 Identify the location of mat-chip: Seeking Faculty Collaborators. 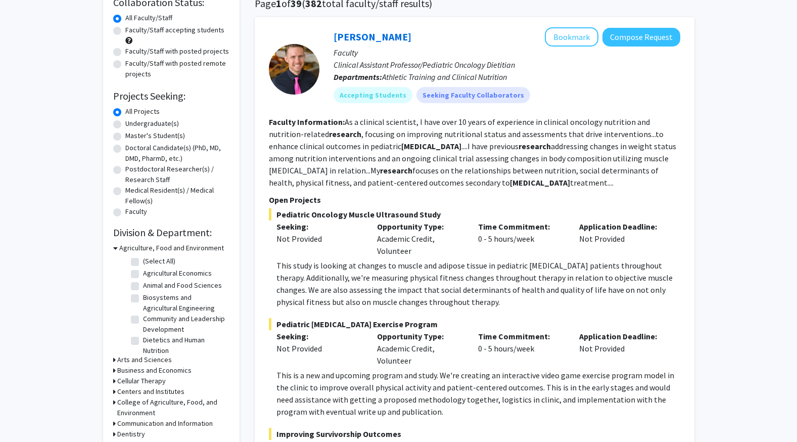
(473, 95).